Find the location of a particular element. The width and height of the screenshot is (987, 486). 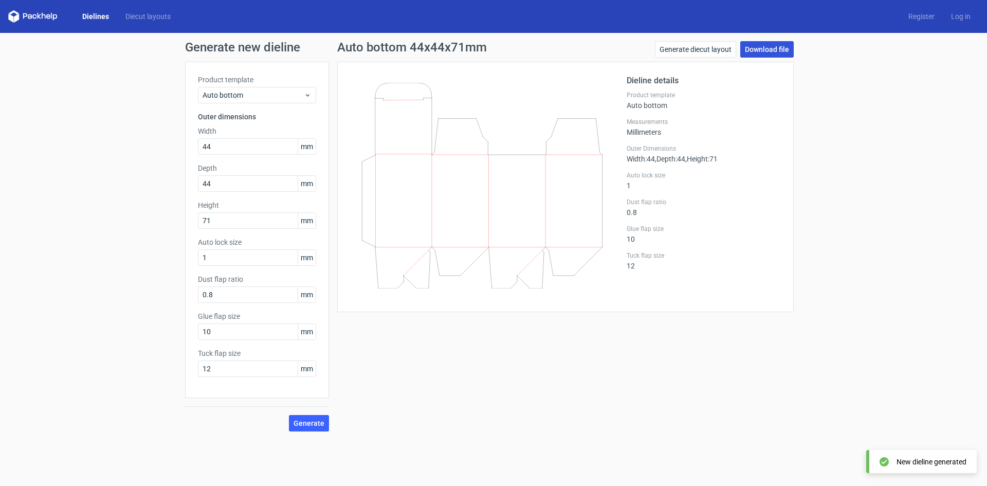

div: New dieline generated is located at coordinates (931, 461).